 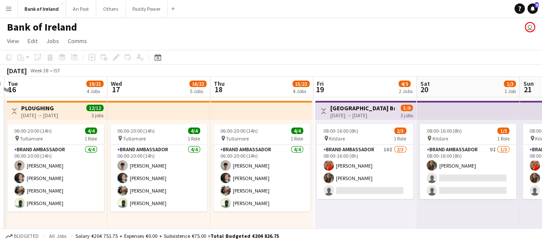 What do you see at coordinates (26, 236) in the screenshot?
I see `span: Budgeted` at bounding box center [26, 236].